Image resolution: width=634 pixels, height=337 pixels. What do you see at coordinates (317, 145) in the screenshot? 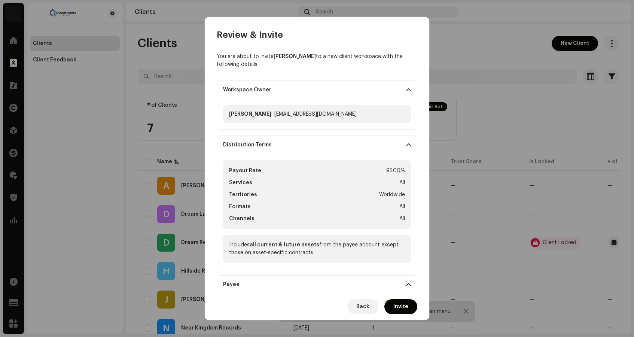
I see `p-accordion-header: Distribution Terms` at bounding box center [317, 145].